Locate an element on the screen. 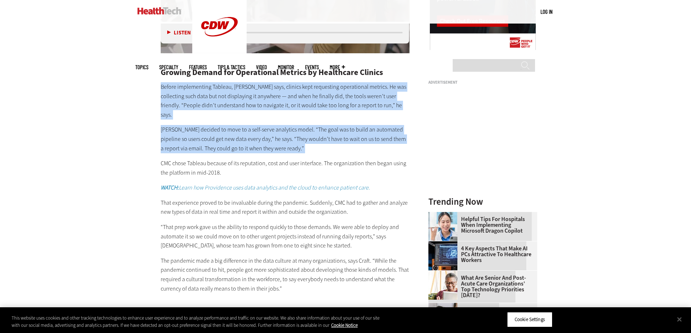  a: Desktop monitor with brain AI concept is located at coordinates (445, 245).